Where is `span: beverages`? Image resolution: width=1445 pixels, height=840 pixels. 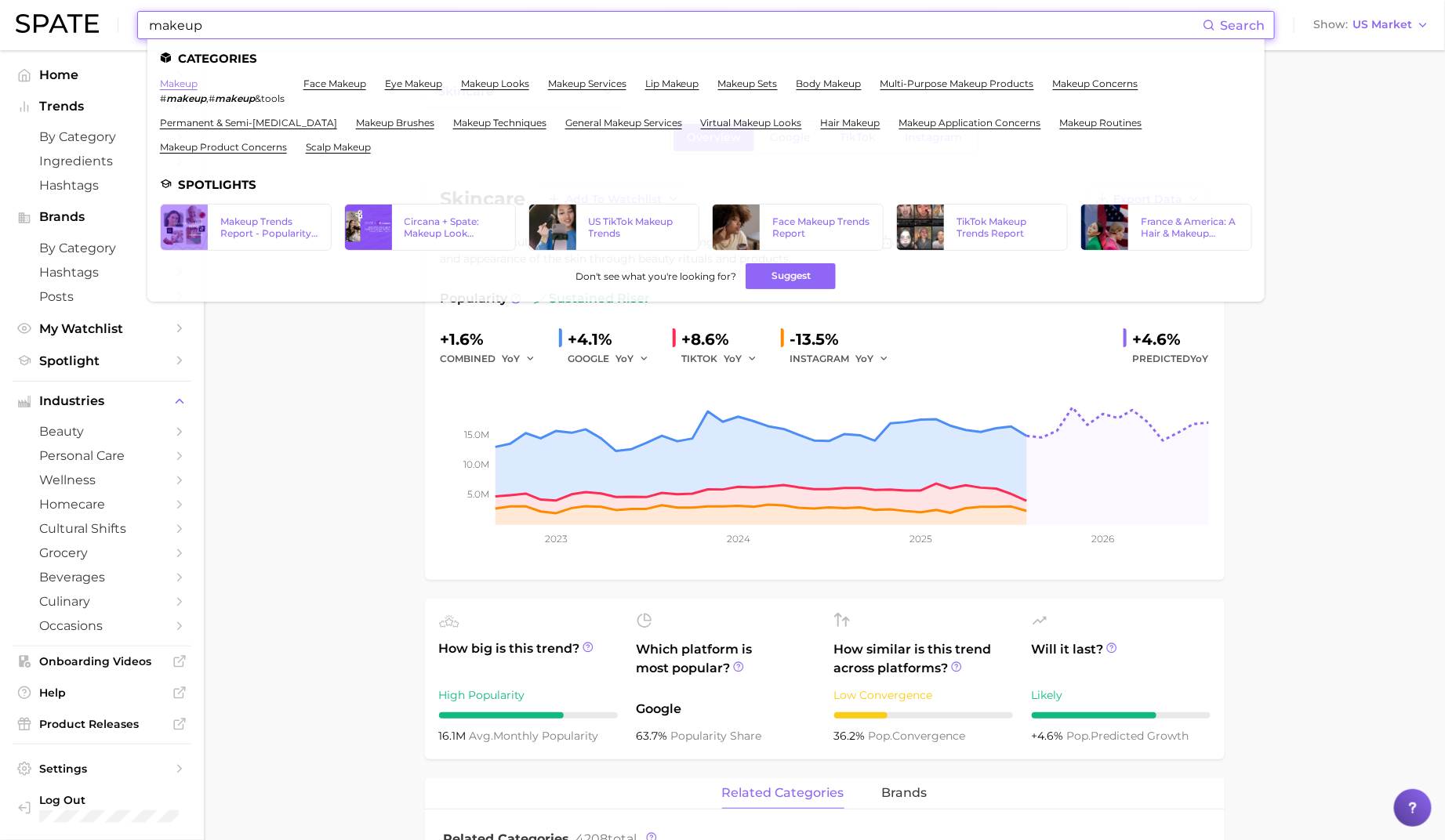
span: beverages is located at coordinates (102, 577).